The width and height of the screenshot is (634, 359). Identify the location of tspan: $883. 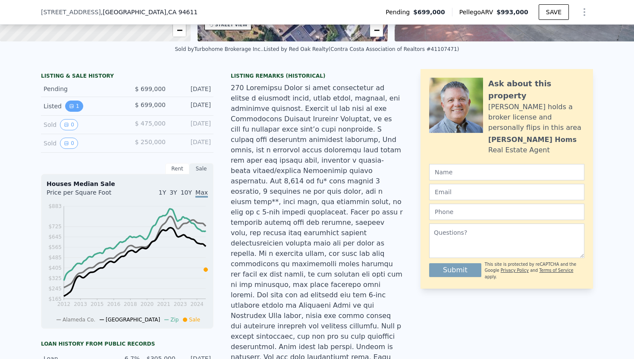
(55, 206).